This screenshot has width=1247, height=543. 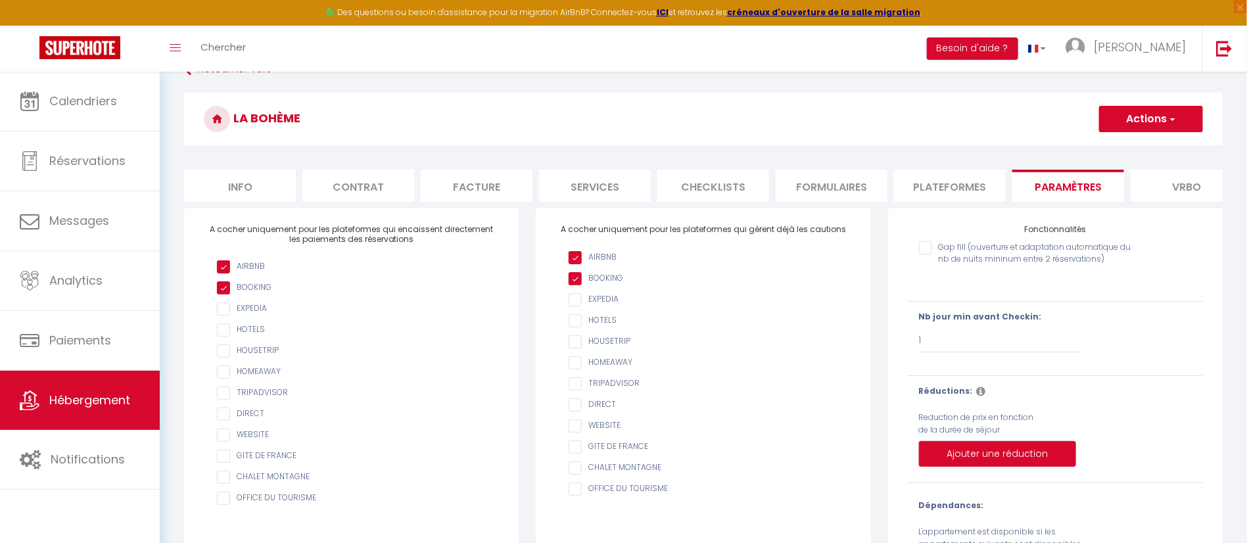 What do you see at coordinates (704, 119) in the screenshot?
I see `h3: La Bohème` at bounding box center [704, 119].